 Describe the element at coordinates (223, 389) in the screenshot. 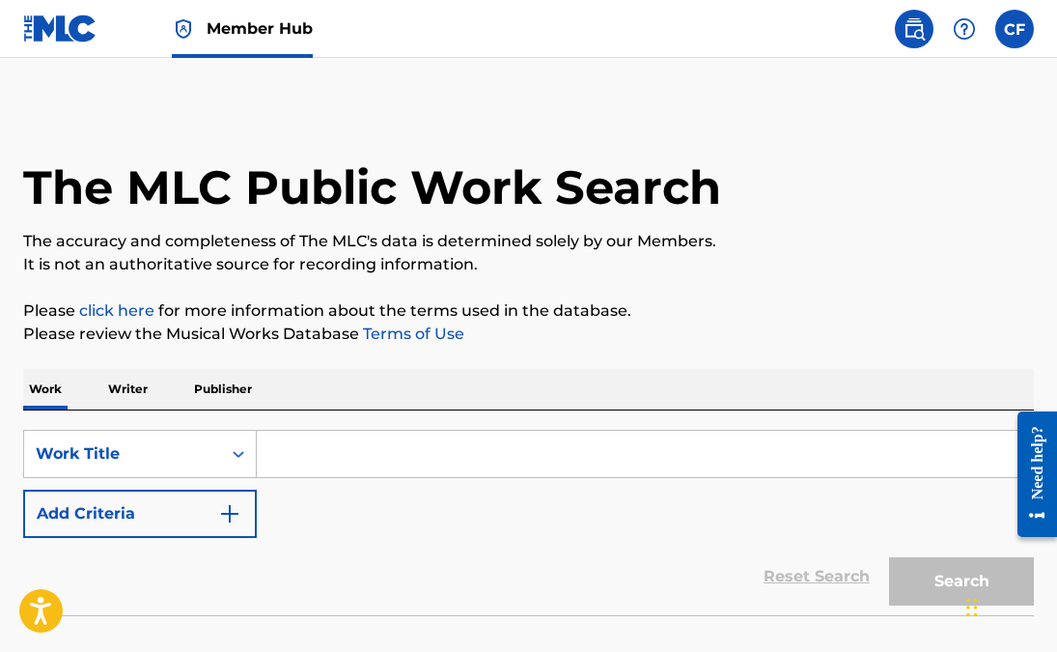

I see `p: Publisher` at that location.